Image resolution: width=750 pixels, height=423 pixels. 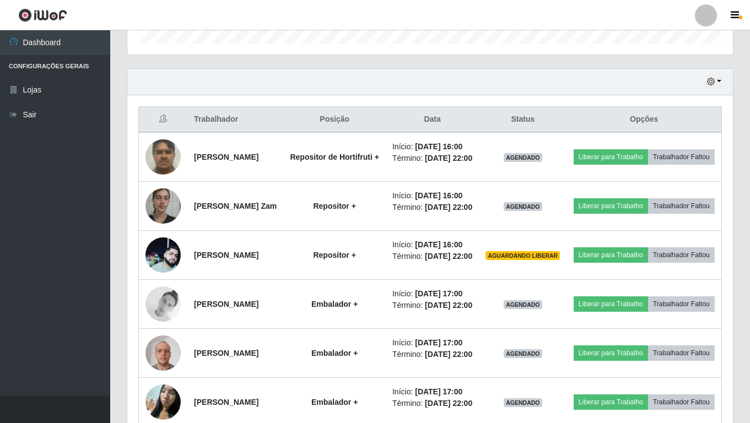 I want to click on strong: Repositor de Hortifruti +, so click(x=334, y=157).